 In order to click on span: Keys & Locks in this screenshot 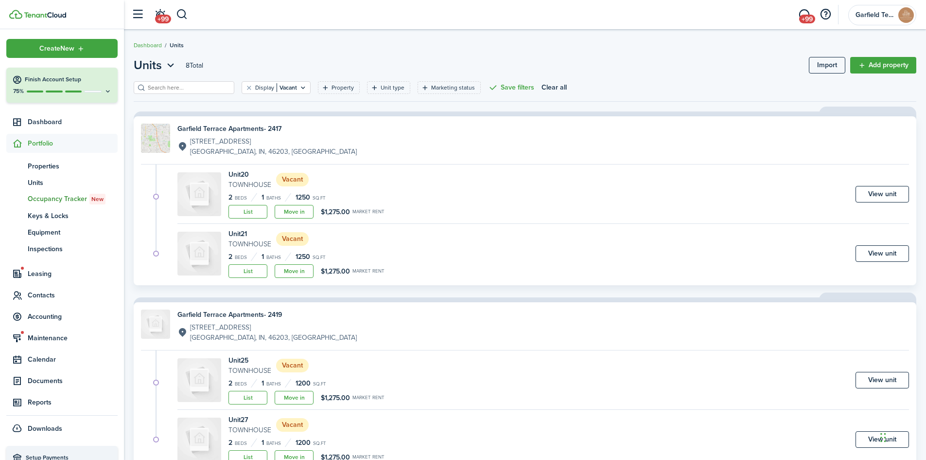, I will do `click(72, 215)`.